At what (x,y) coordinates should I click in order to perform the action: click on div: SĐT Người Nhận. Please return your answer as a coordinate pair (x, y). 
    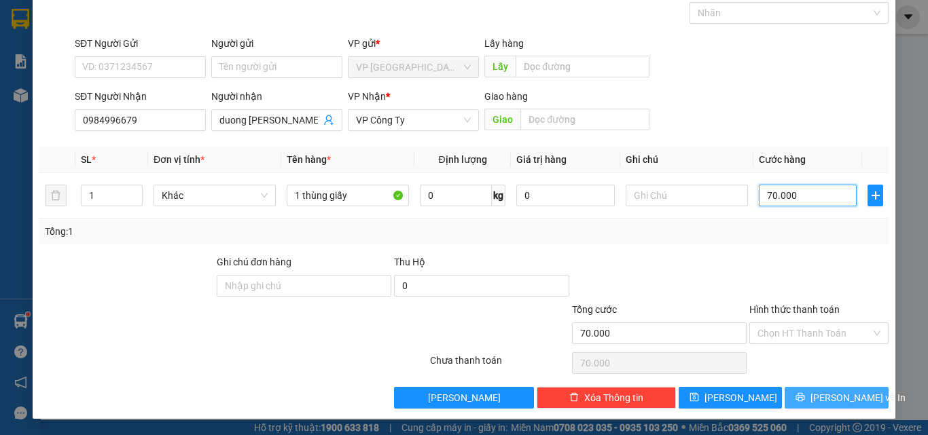
    Looking at the image, I should click on (140, 96).